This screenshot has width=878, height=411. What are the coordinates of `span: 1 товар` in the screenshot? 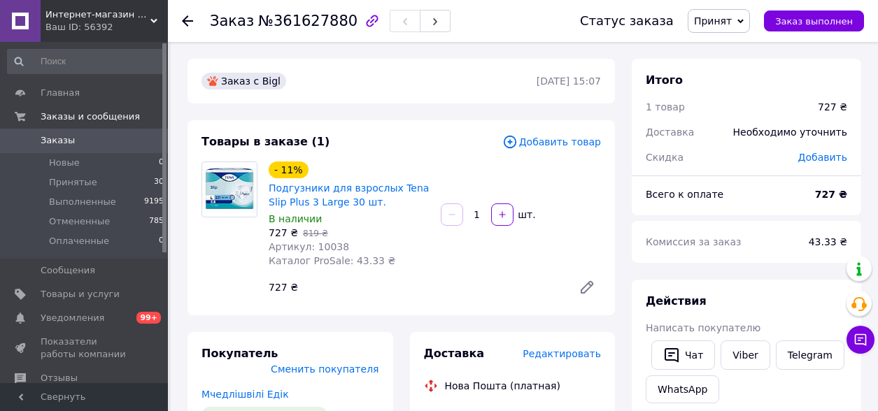 It's located at (665, 107).